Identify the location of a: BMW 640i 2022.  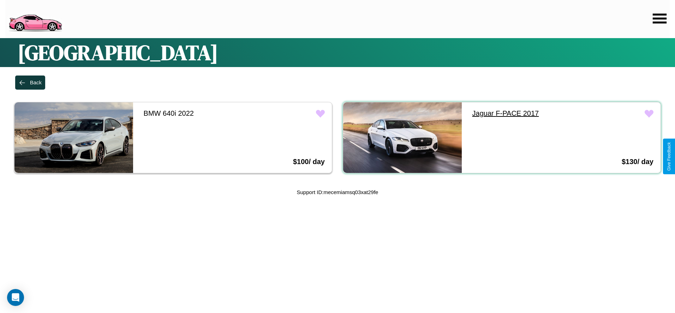
(196, 113).